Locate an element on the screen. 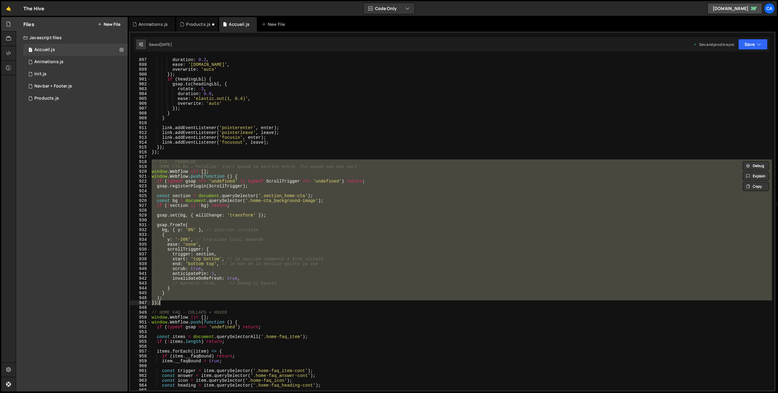  div: 947 is located at coordinates (140, 303).